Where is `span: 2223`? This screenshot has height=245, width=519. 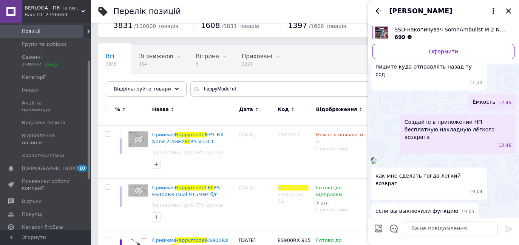 span: 2223 is located at coordinates (257, 64).